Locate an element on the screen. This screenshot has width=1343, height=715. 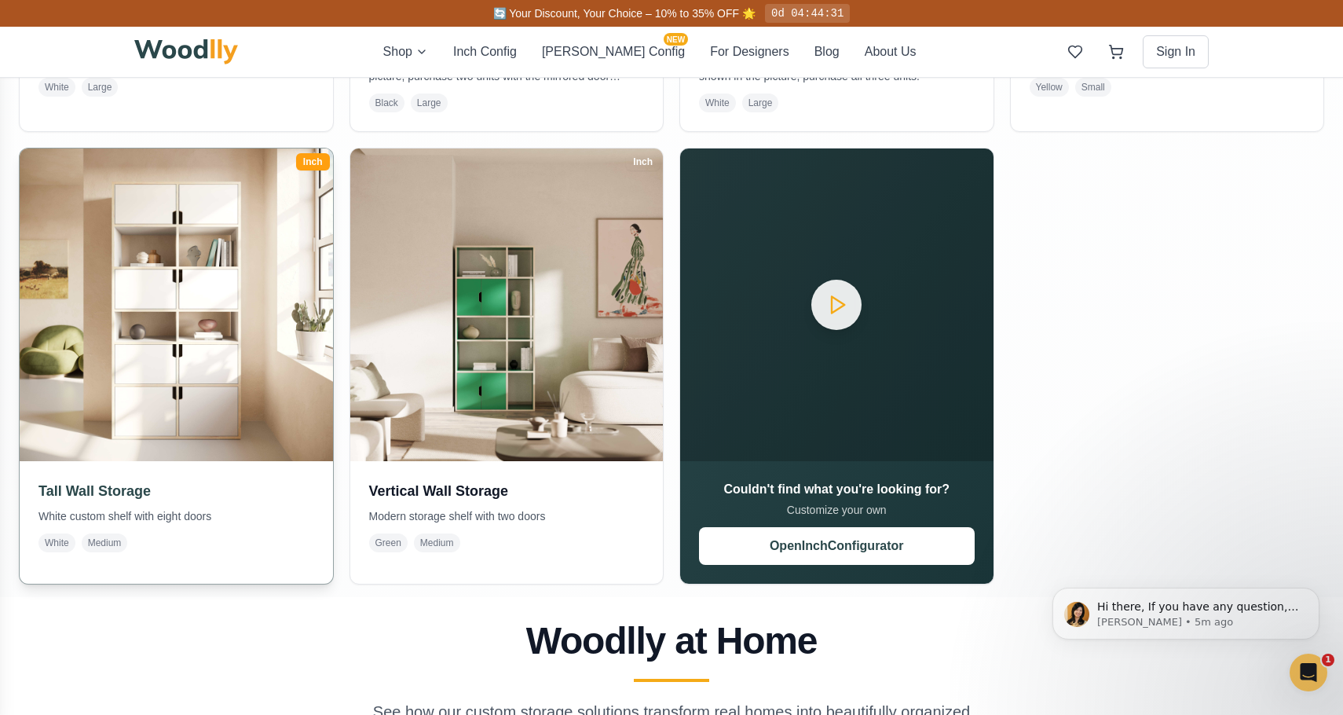
p: White custom shelf with eight doors is located at coordinates (176, 516).